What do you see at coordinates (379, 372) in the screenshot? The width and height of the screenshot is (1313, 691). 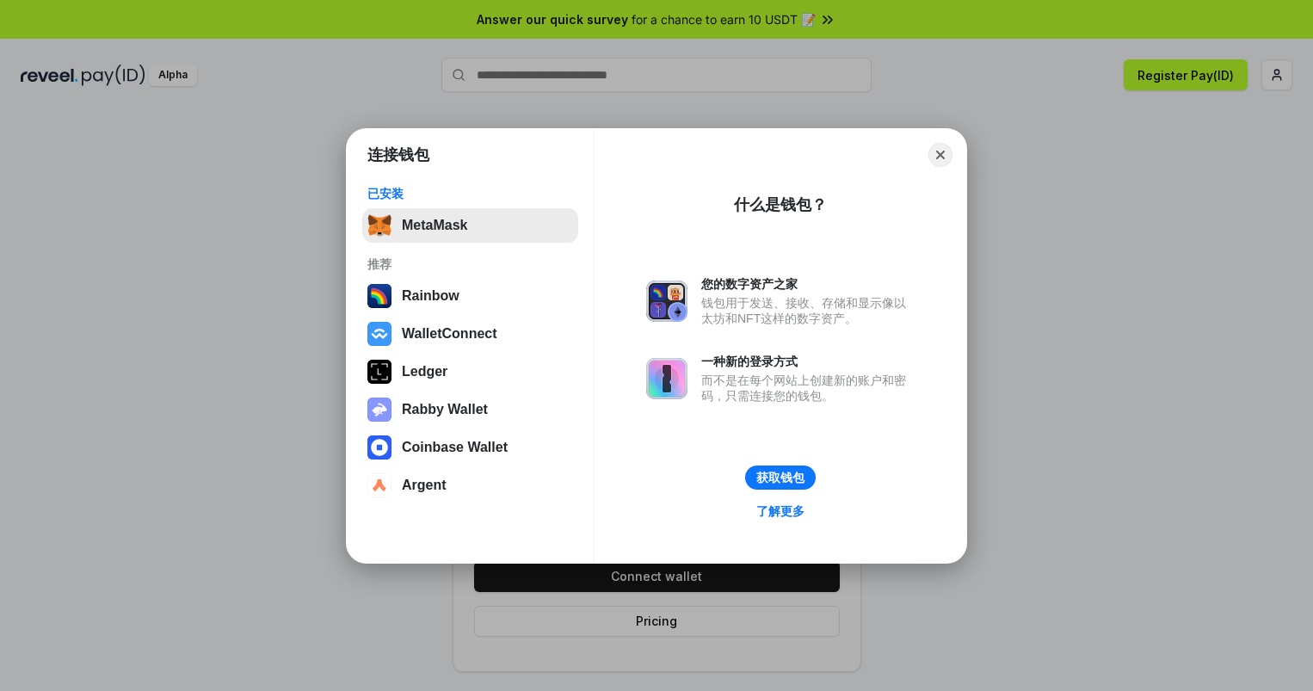 I see `img: svg+xml,%3Csvg%20xmlns%3D%22http%3A%2F%2Fwww.w3.org%2F2000%2Fsvg%22%20width%3D%2228%22%20height%3...` at bounding box center [379, 372].